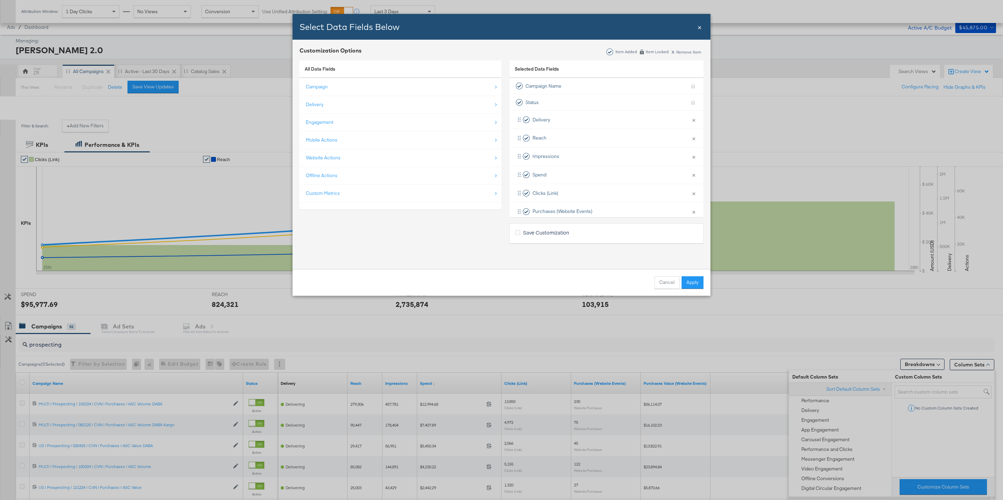 Image resolution: width=1003 pixels, height=500 pixels. What do you see at coordinates (545, 193) in the screenshot?
I see `span: Clicks (Link)` at bounding box center [545, 193].